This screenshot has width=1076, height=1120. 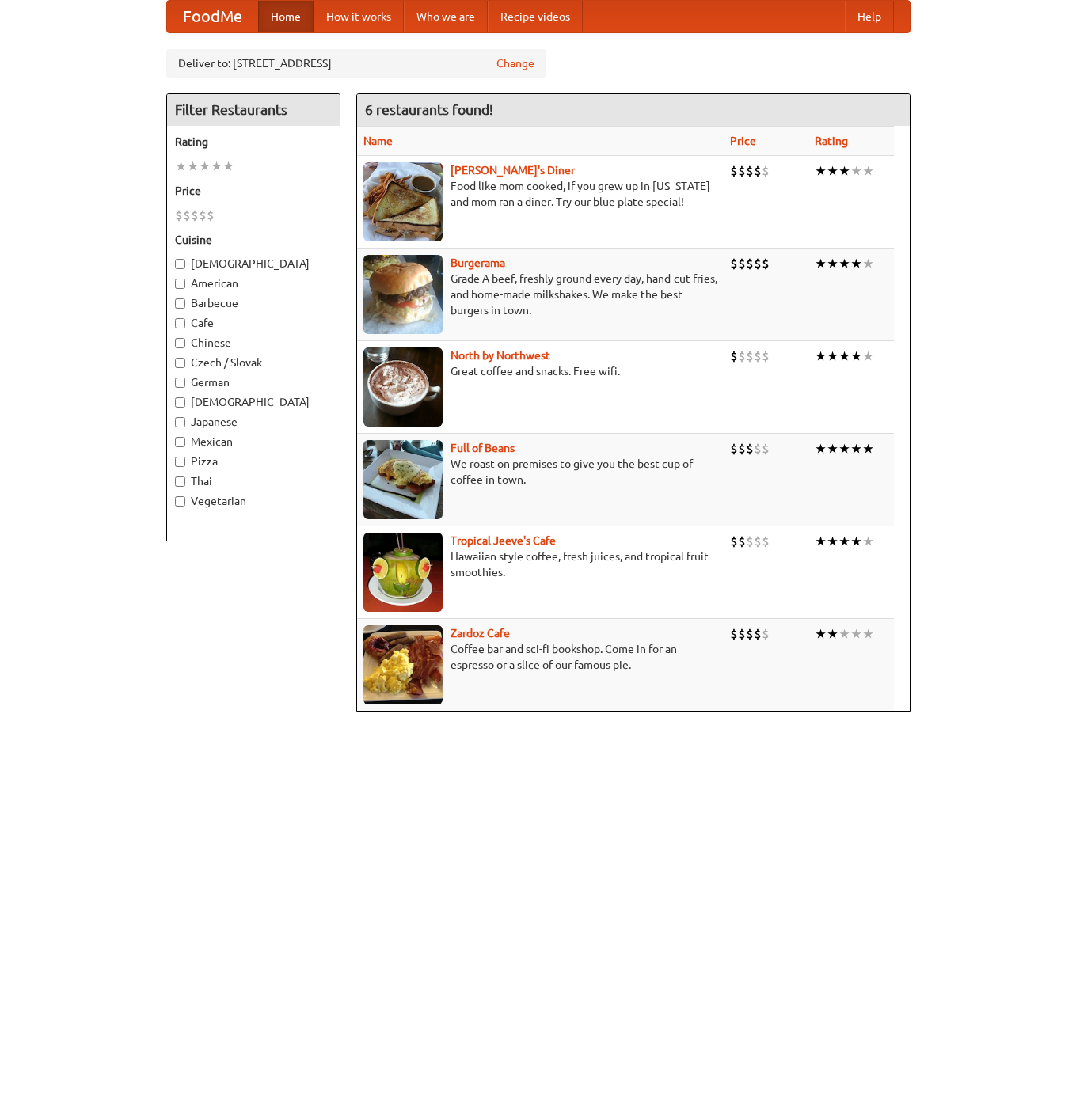 I want to click on a: FoodMe, so click(x=212, y=17).